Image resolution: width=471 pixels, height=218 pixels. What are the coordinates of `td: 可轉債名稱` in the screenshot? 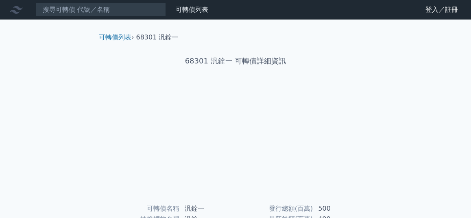 It's located at (141, 209).